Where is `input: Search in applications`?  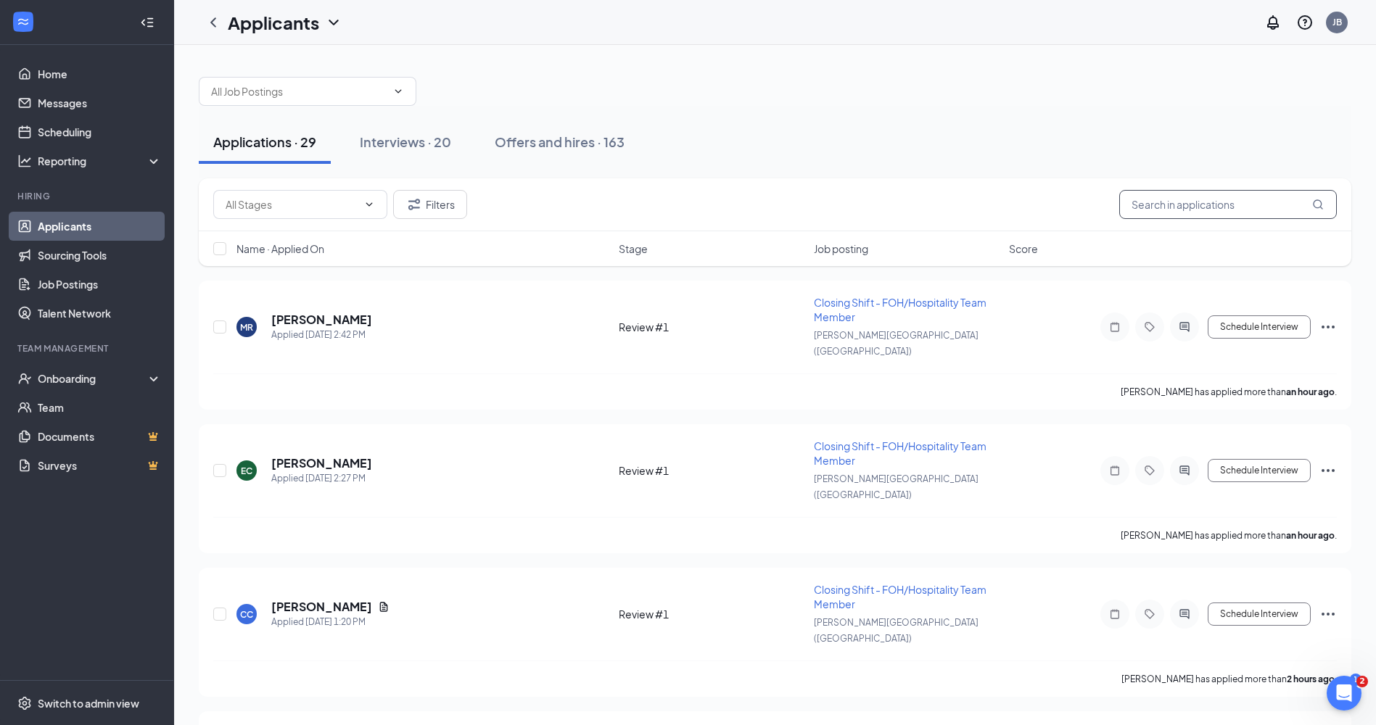 input: Search in applications is located at coordinates (1228, 205).